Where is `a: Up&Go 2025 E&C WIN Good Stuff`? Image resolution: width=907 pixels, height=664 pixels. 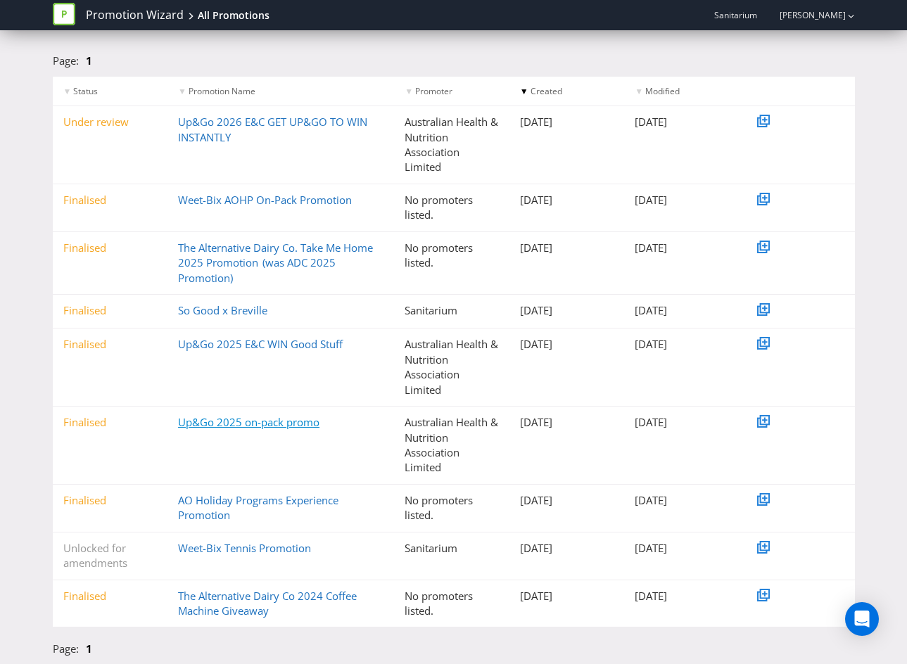 a: Up&Go 2025 E&C WIN Good Stuff is located at coordinates (260, 344).